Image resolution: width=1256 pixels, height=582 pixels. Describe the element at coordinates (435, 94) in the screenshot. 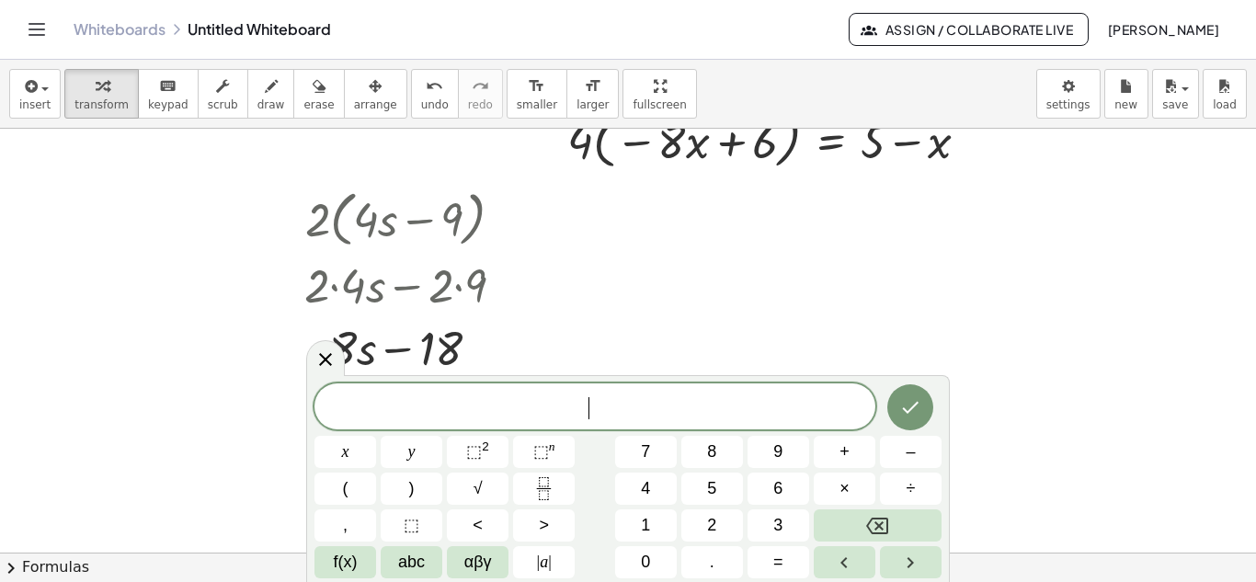

I see `button: undoundo` at that location.